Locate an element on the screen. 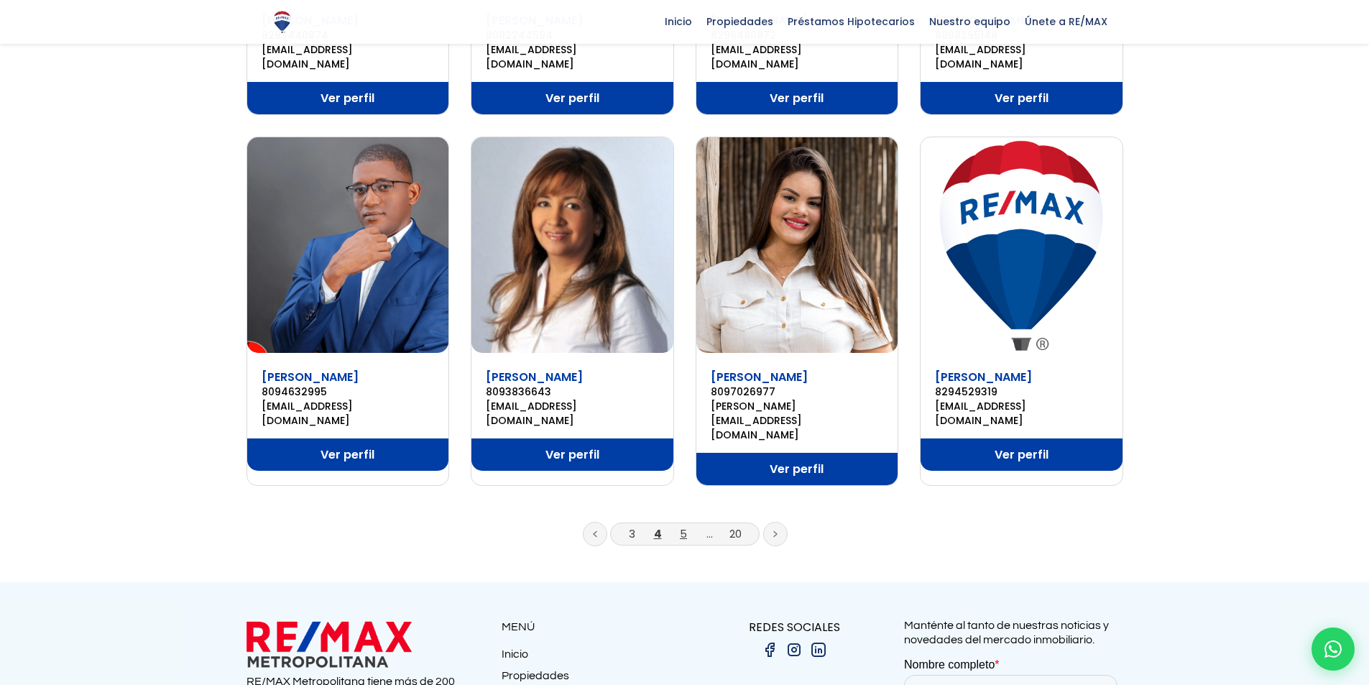  img: Logo de REMAX is located at coordinates (282, 22).